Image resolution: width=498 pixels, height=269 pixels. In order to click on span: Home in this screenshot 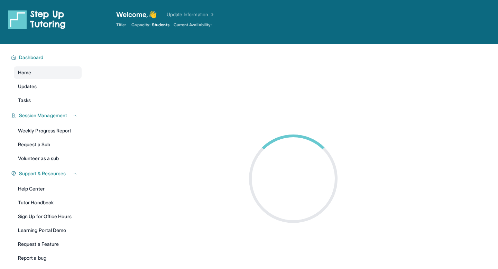, I will do `click(25, 73)`.